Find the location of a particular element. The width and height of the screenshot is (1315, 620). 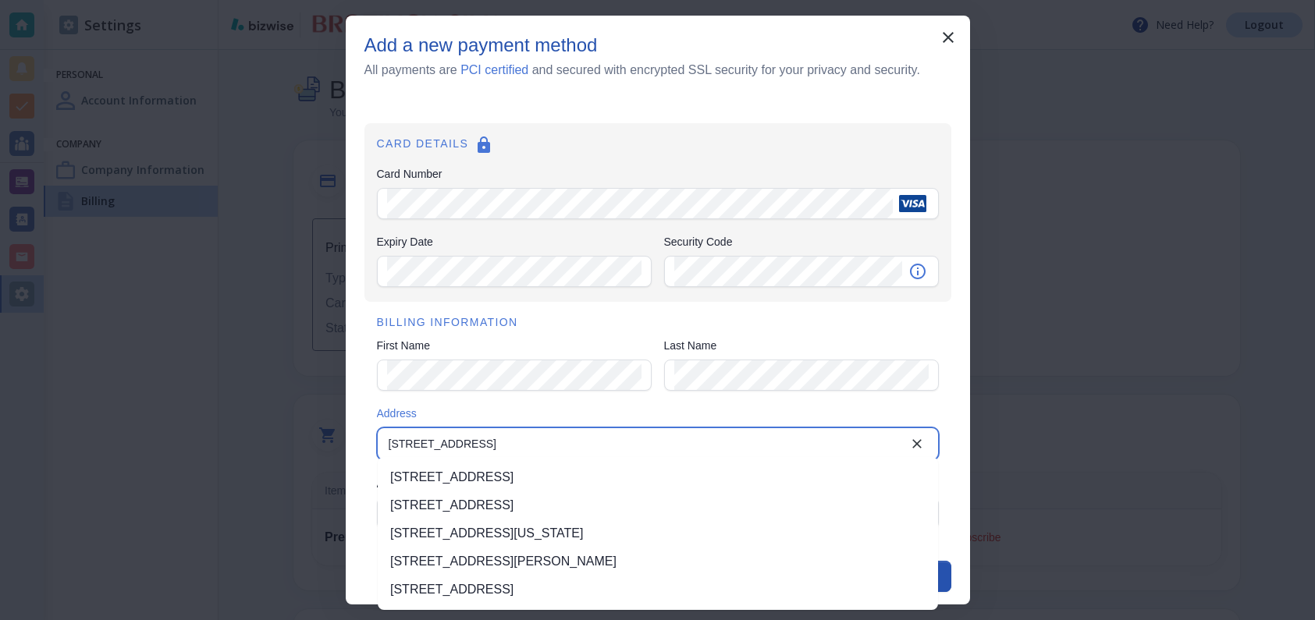

h6: All payments are and secured with encrypted SSL security for your privacy and security. is located at coordinates (642, 69).